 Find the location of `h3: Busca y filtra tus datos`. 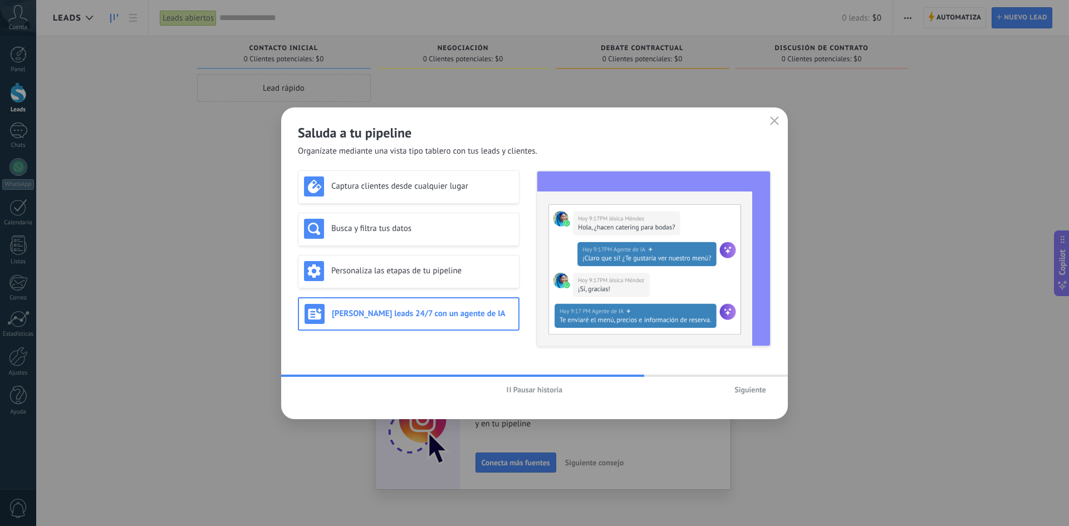

h3: Busca y filtra tus datos is located at coordinates (422, 228).